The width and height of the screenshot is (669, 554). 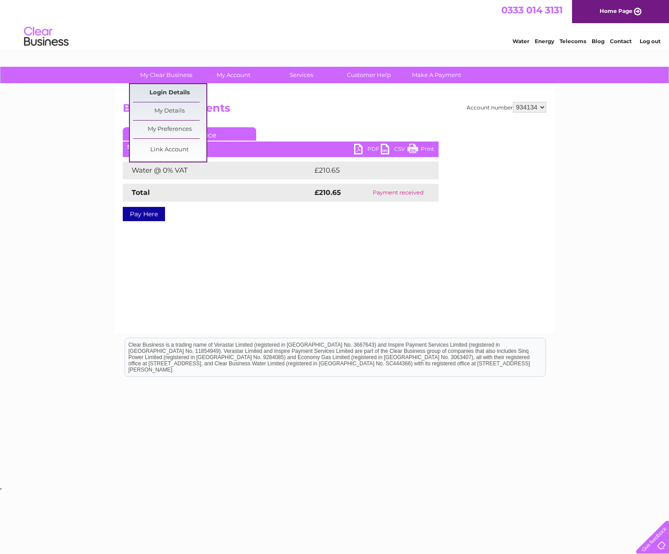 I want to click on td: Payment received, so click(x=398, y=193).